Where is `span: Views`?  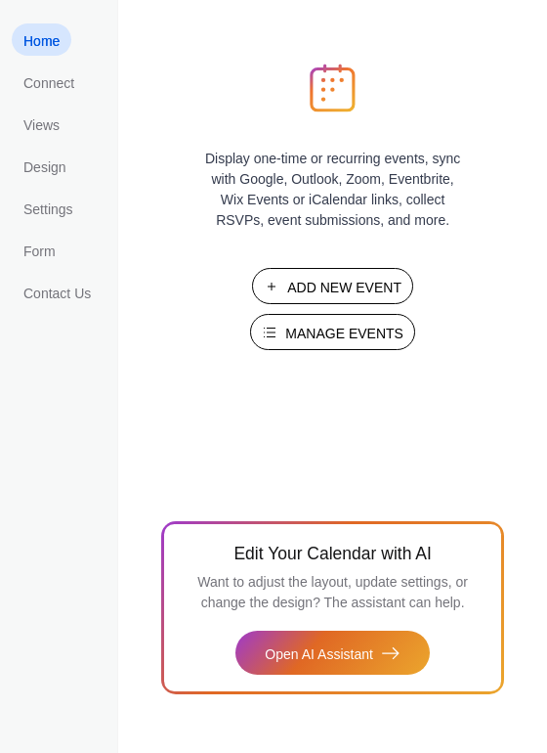 span: Views is located at coordinates (41, 125).